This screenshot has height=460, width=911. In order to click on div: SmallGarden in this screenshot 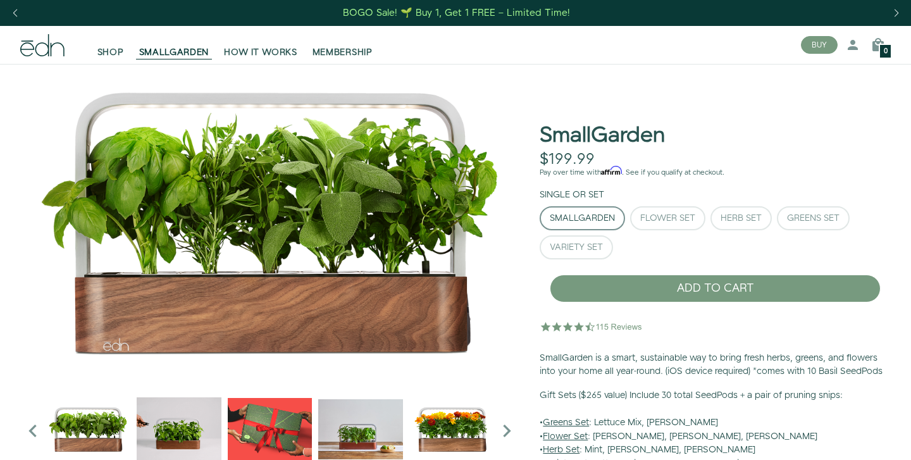, I will do `click(582, 218)`.